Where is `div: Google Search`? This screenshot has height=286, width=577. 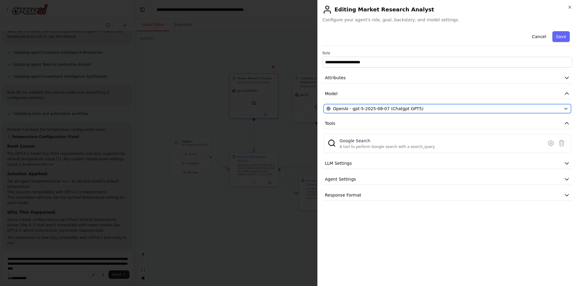
div: Google Search is located at coordinates (387, 141).